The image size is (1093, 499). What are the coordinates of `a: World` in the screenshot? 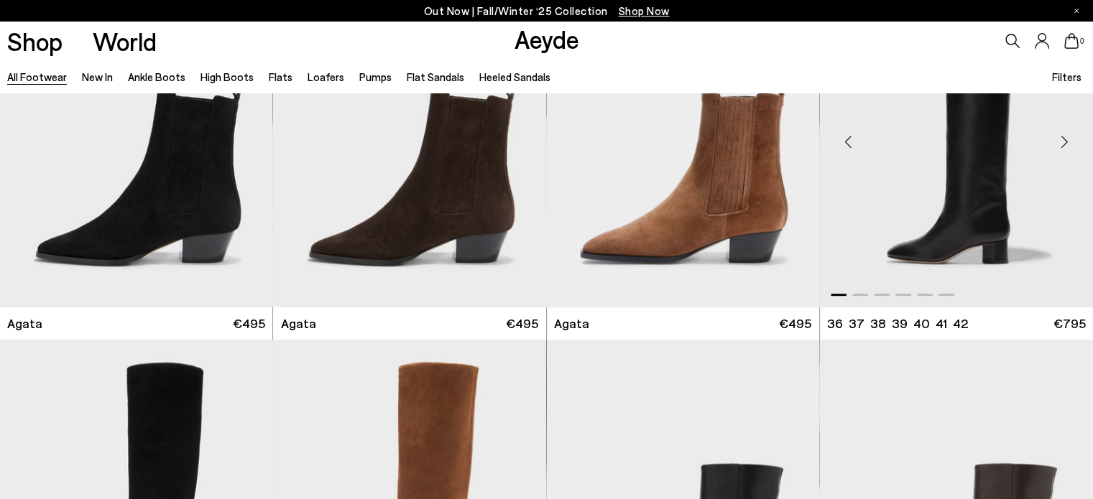 It's located at (124, 41).